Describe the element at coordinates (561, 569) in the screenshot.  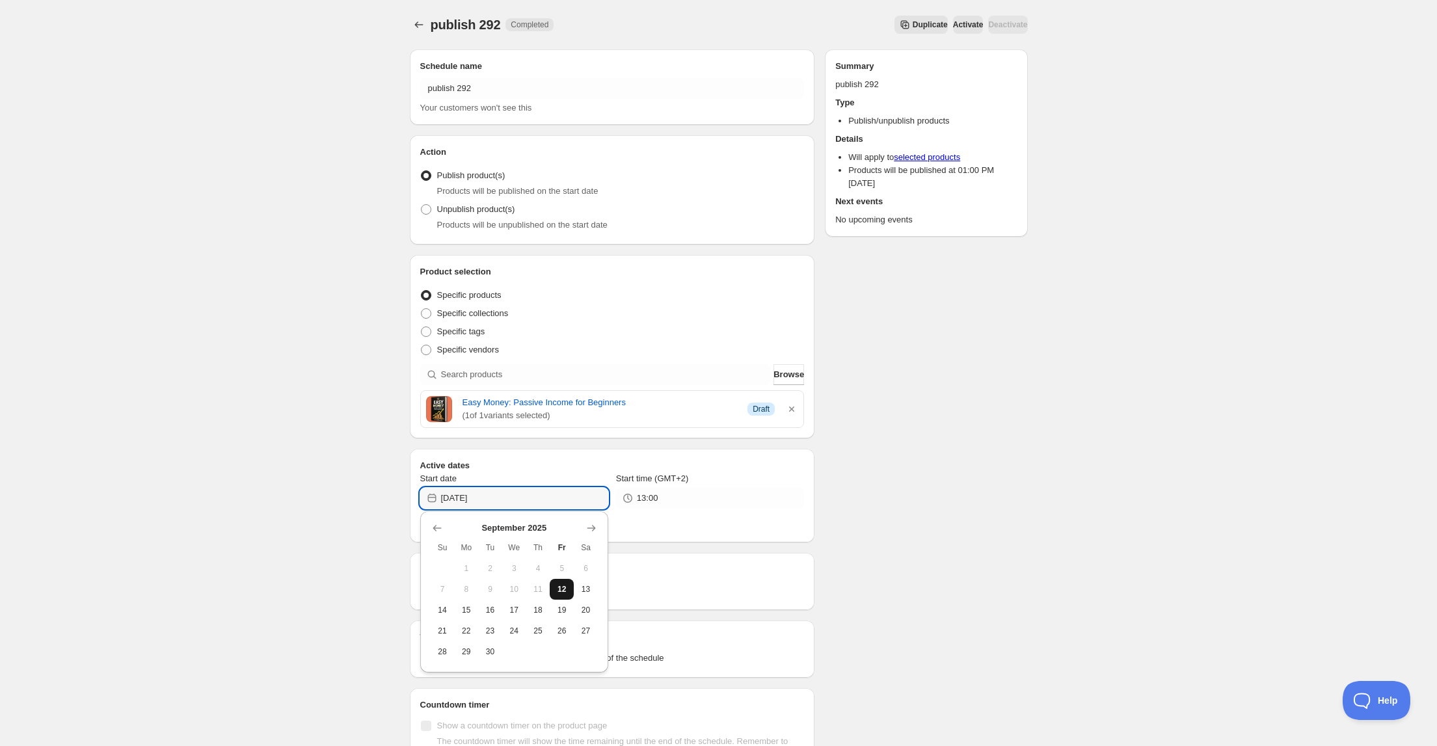
I see `button: Friday September 5 2025` at that location.